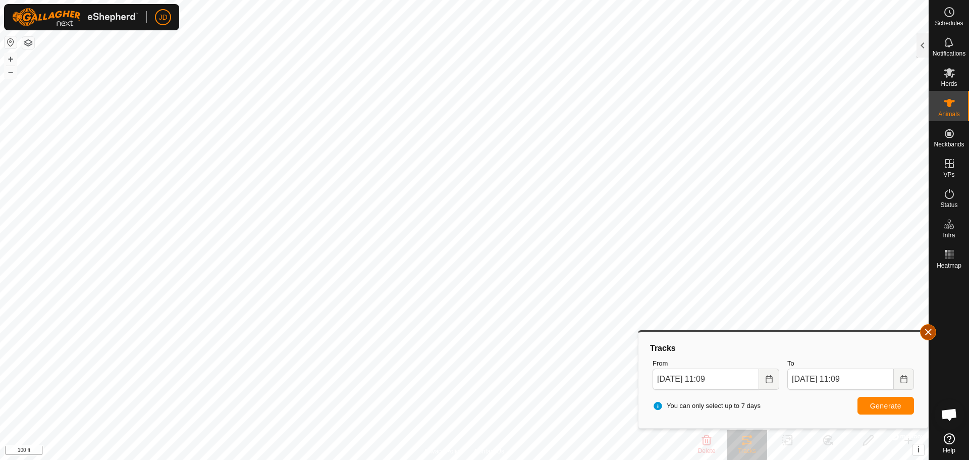 The image size is (969, 460). I want to click on span: Generate, so click(885, 406).